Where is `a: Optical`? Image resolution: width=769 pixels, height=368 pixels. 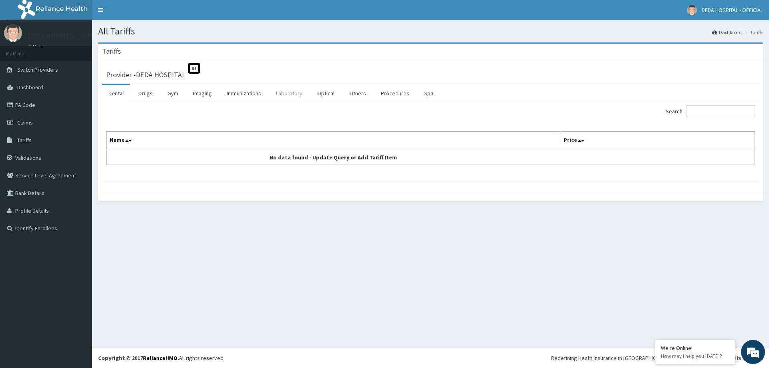
a: Optical is located at coordinates (326, 93).